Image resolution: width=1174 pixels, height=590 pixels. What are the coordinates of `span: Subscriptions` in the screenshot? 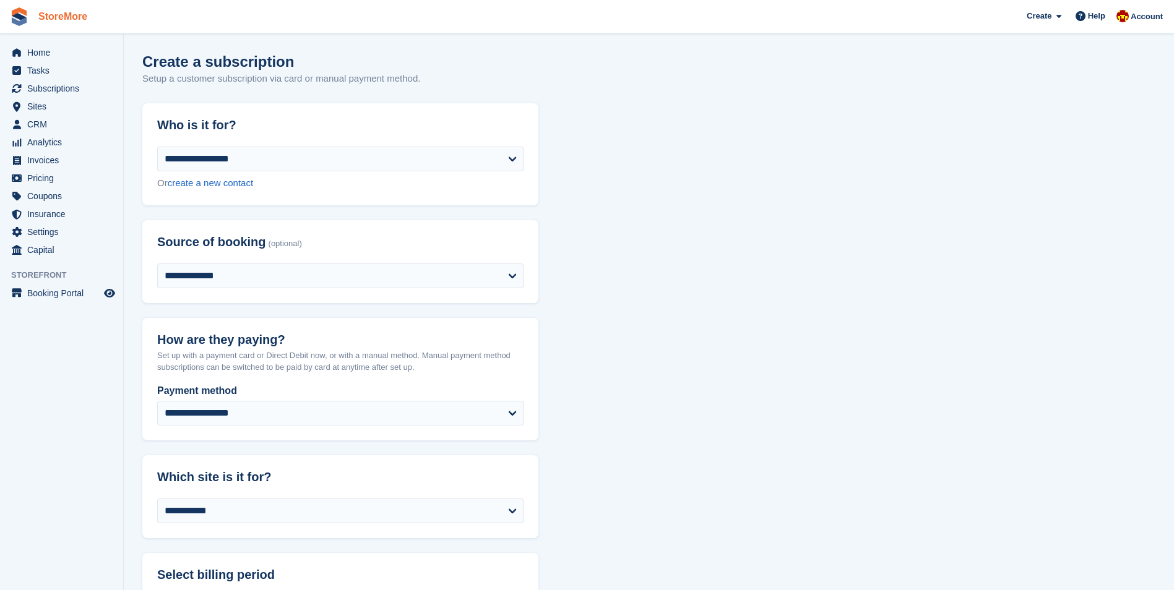 It's located at (64, 88).